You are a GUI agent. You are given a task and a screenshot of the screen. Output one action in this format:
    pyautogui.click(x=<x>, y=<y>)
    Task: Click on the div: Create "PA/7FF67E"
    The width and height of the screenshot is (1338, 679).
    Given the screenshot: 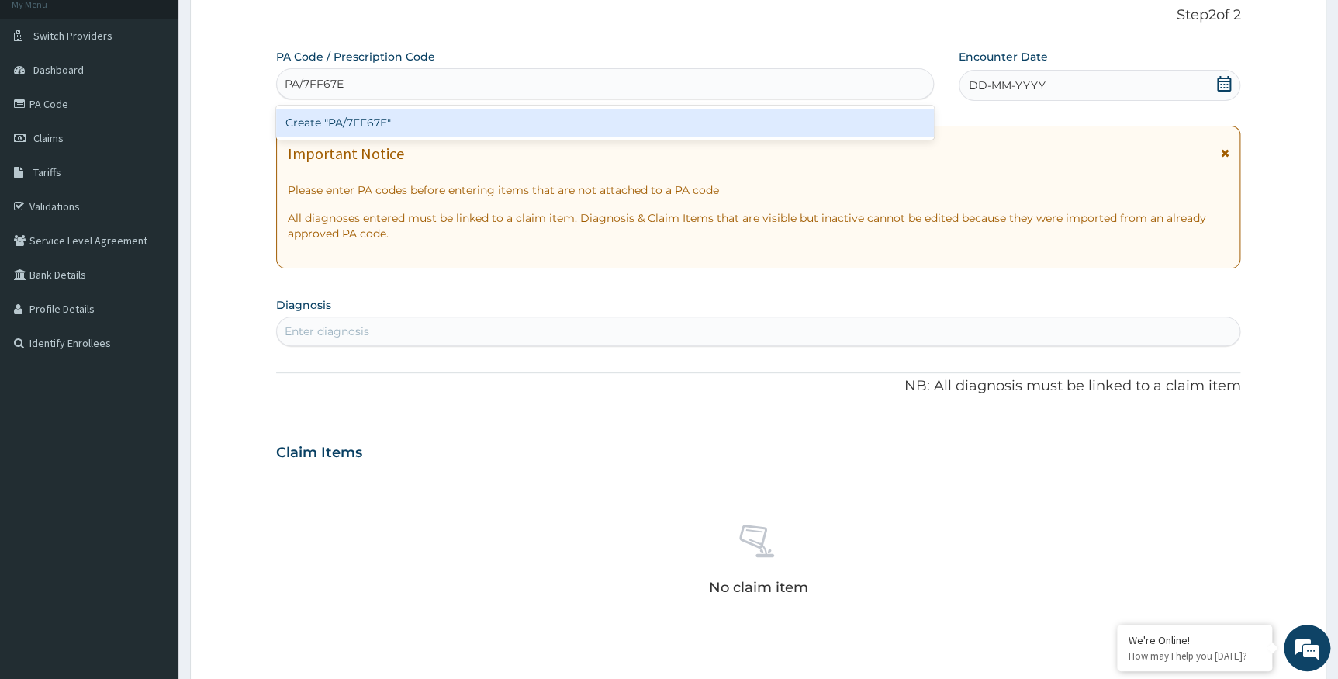 What is the action you would take?
    pyautogui.click(x=605, y=123)
    